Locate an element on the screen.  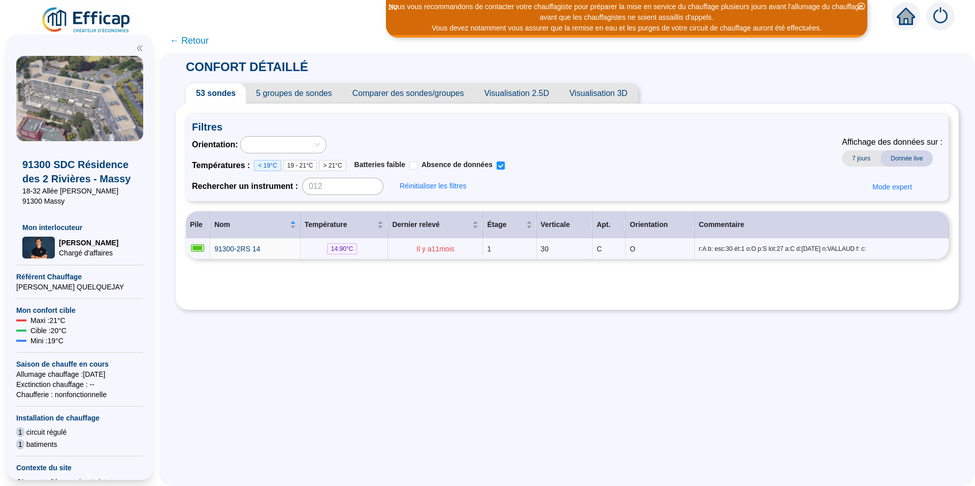
span: Comparer des sondes/groupes is located at coordinates (408, 93).